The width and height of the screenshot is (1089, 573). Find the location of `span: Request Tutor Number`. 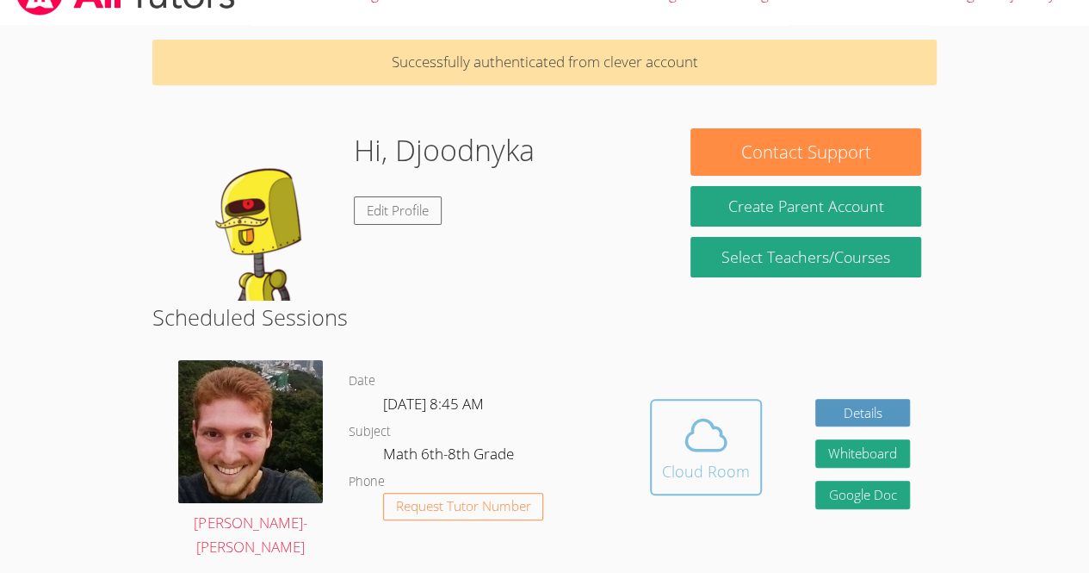

span: Request Tutor Number is located at coordinates (463, 506).